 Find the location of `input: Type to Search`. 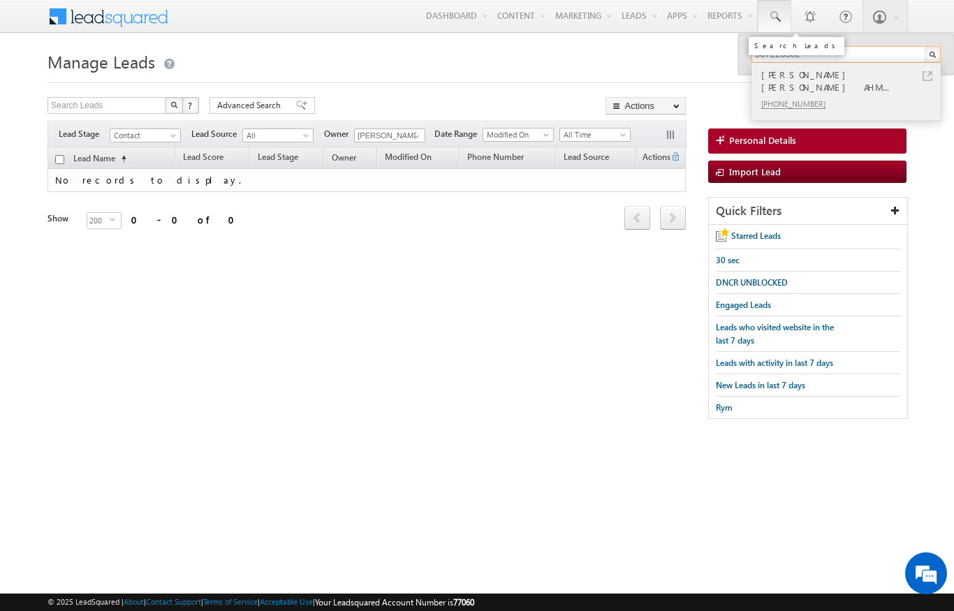

input: Type to Search is located at coordinates (390, 136).